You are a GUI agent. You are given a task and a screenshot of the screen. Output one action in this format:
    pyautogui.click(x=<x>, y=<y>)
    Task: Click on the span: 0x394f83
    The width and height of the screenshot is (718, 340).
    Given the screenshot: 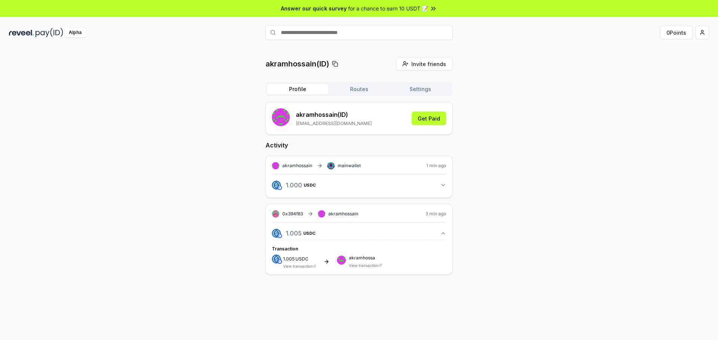 What is the action you would take?
    pyautogui.click(x=292, y=214)
    